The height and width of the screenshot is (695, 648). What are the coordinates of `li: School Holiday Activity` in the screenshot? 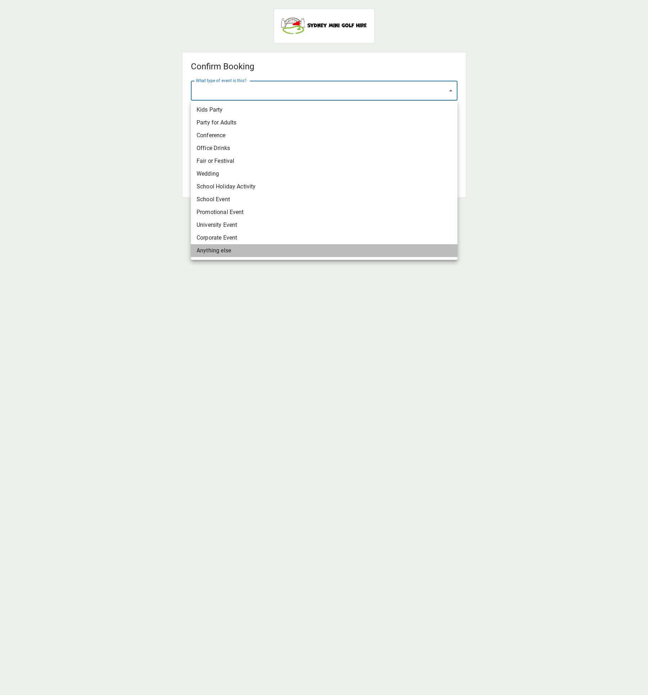 It's located at (324, 187).